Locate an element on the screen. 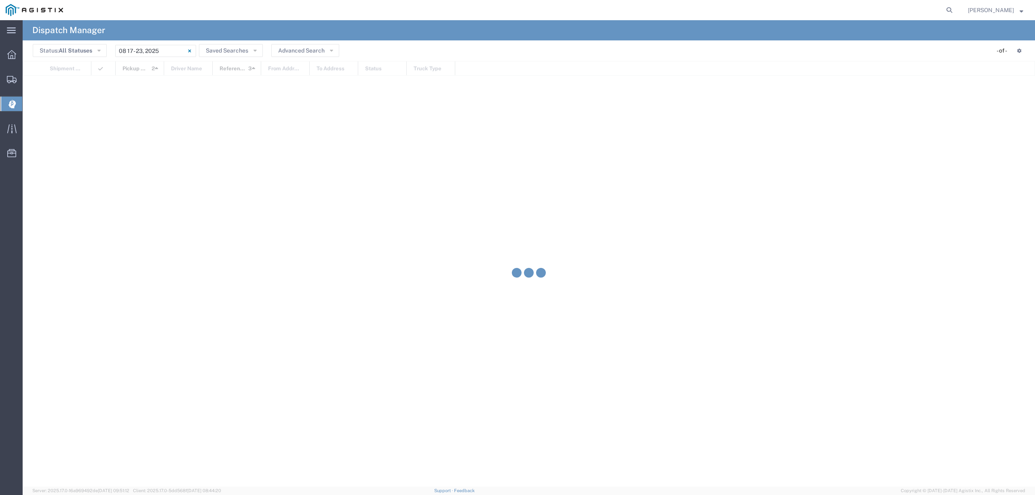  button: Saved Searches is located at coordinates (231, 51).